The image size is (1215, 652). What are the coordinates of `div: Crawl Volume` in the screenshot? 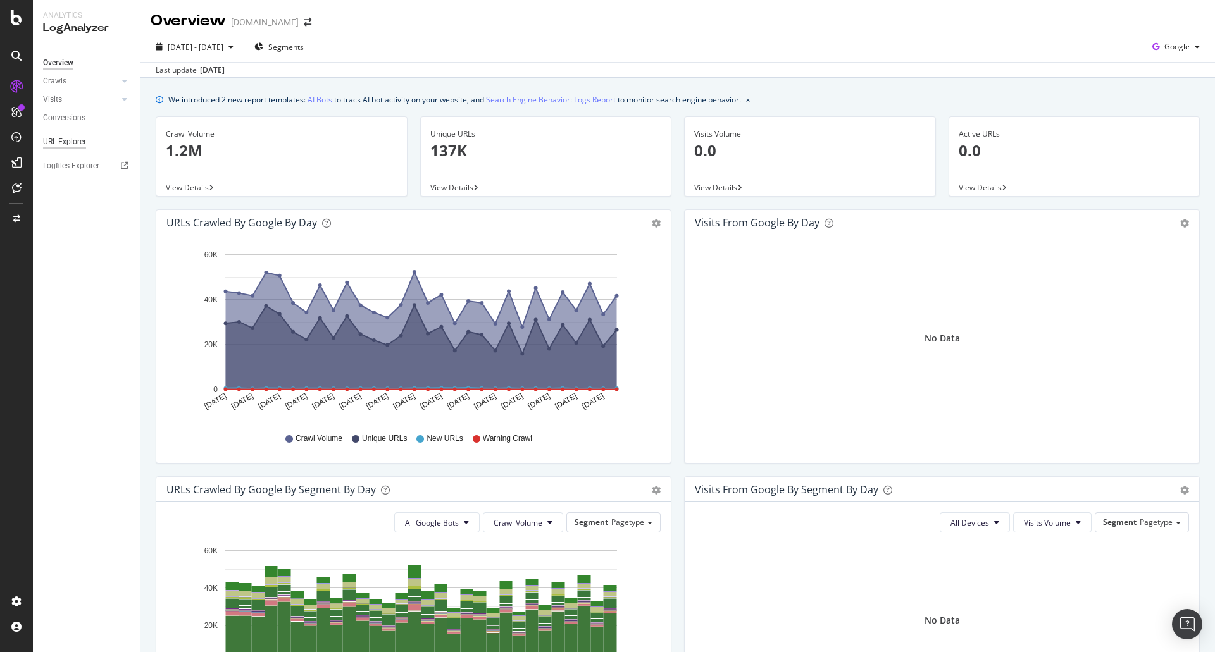 It's located at (282, 134).